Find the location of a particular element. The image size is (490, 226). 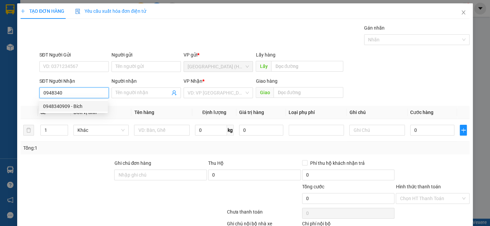

span: user-add is located at coordinates (174, 93).